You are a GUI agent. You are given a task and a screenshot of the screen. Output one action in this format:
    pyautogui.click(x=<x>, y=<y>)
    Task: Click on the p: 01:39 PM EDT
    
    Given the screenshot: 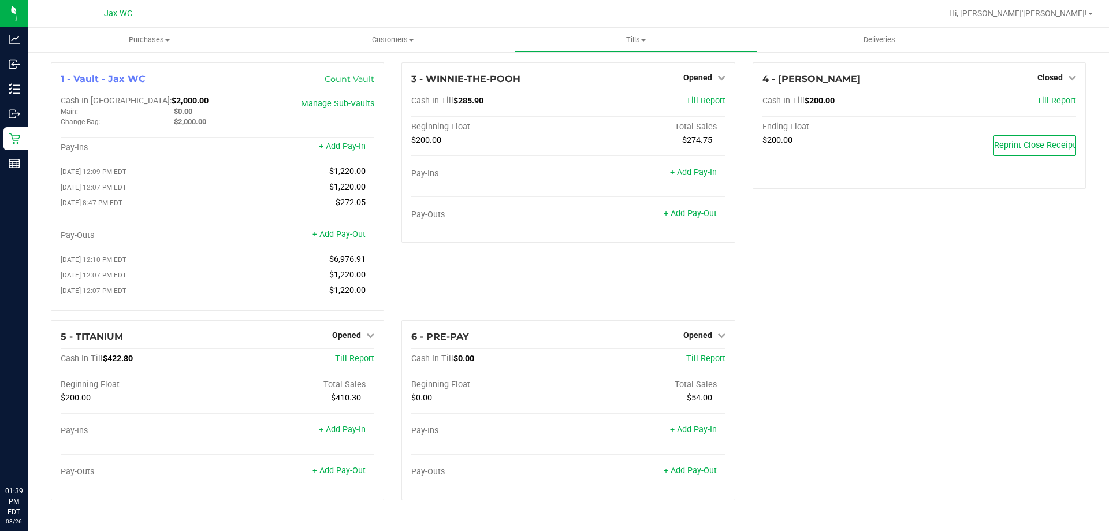 What is the action you would take?
    pyautogui.click(x=14, y=502)
    